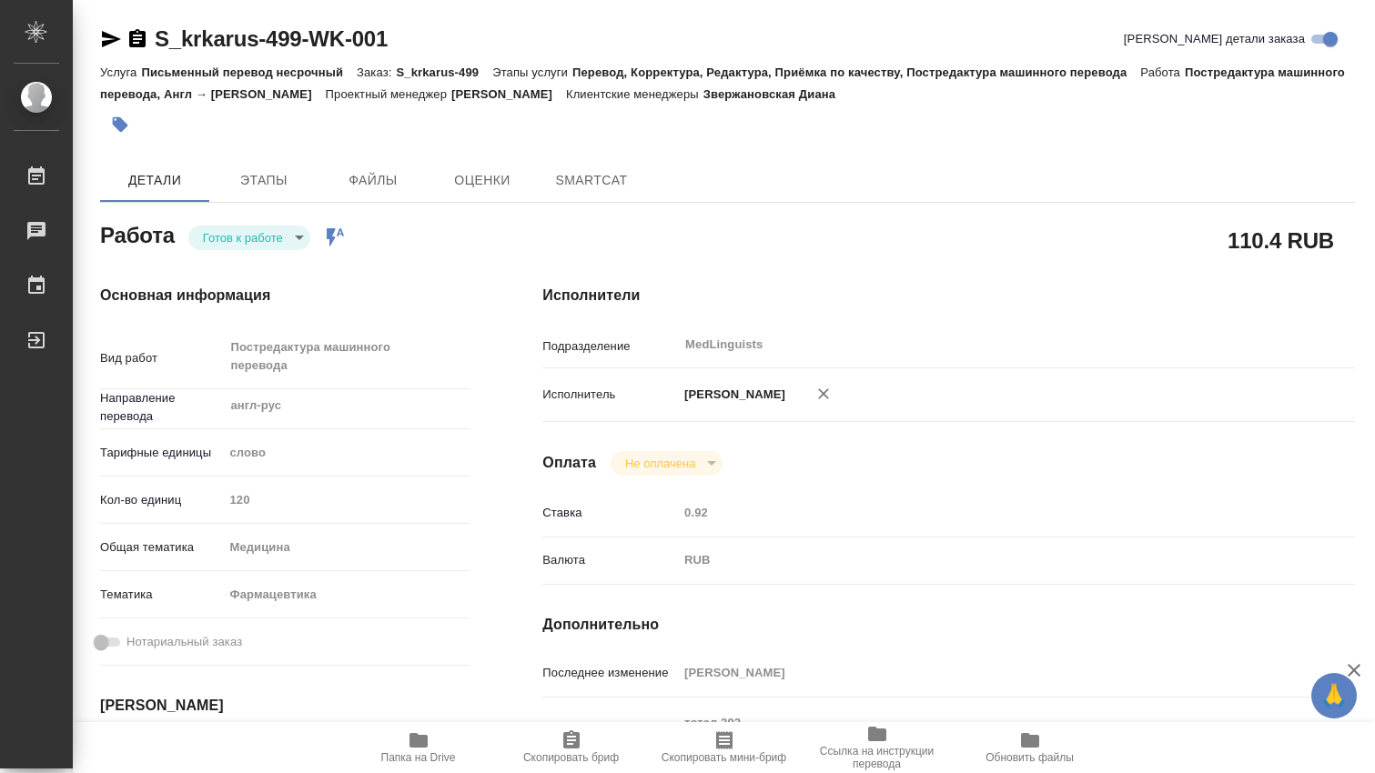 This screenshot has width=1375, height=773. What do you see at coordinates (161, 500) in the screenshot?
I see `p: Кол-во единиц` at bounding box center [161, 500].